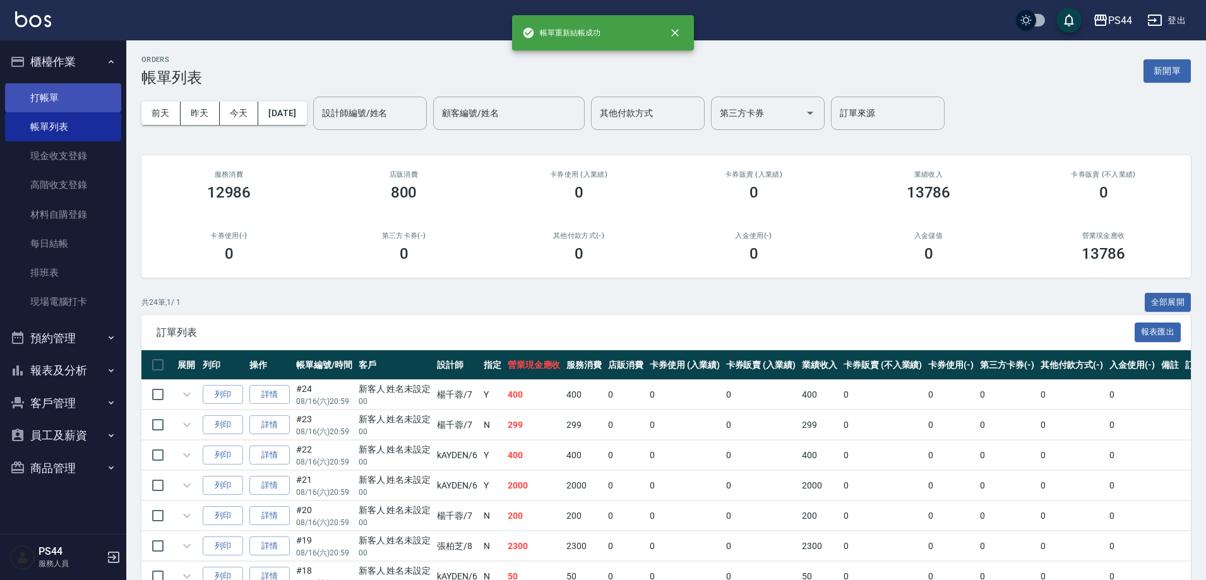 This screenshot has width=1206, height=580. I want to click on th: 卡券販賣 (入業績), so click(761, 365).